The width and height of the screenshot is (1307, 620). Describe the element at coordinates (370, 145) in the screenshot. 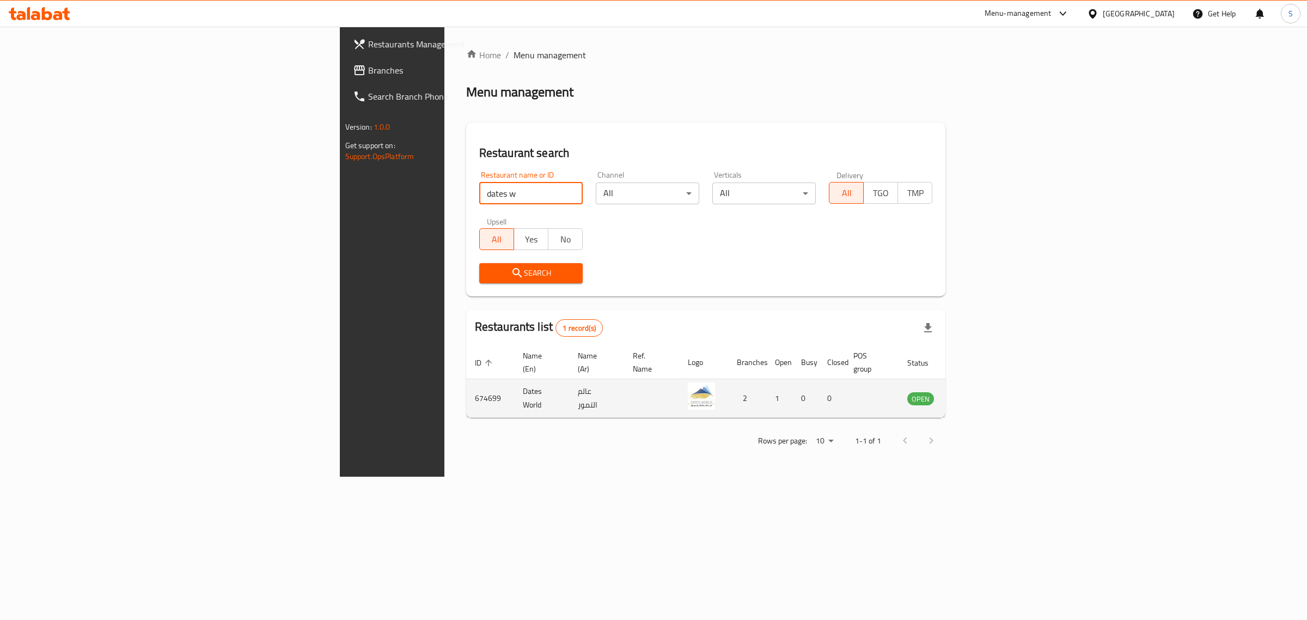

I see `span: Get support on:` at that location.